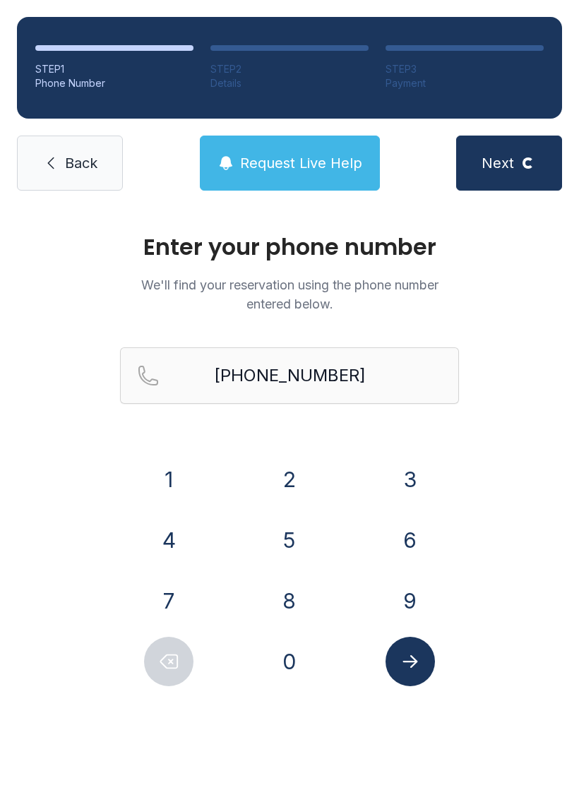 The height and width of the screenshot is (802, 579). Describe the element at coordinates (410, 540) in the screenshot. I see `button: 6` at that location.